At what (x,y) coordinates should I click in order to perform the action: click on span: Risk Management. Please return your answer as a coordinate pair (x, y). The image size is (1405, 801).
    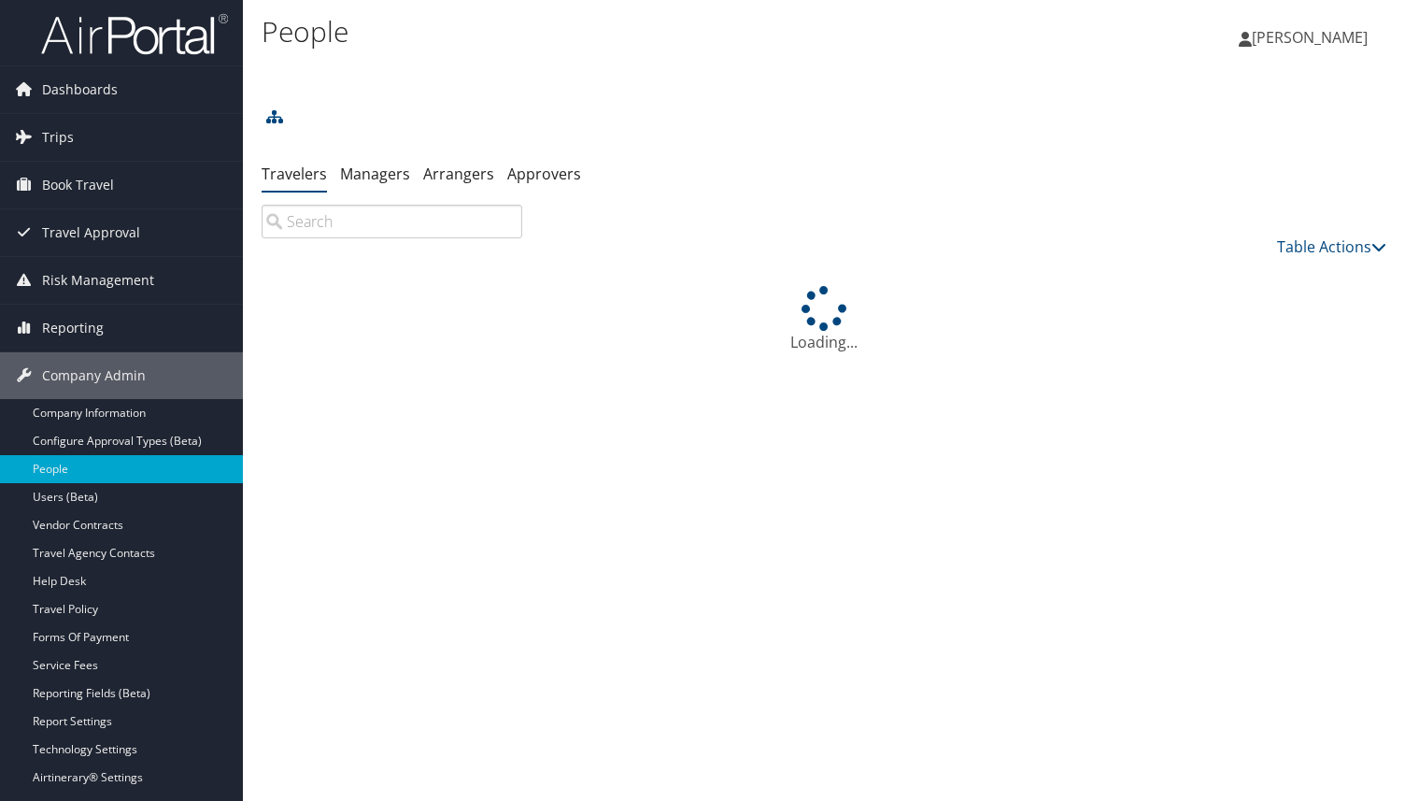
    Looking at the image, I should click on (98, 280).